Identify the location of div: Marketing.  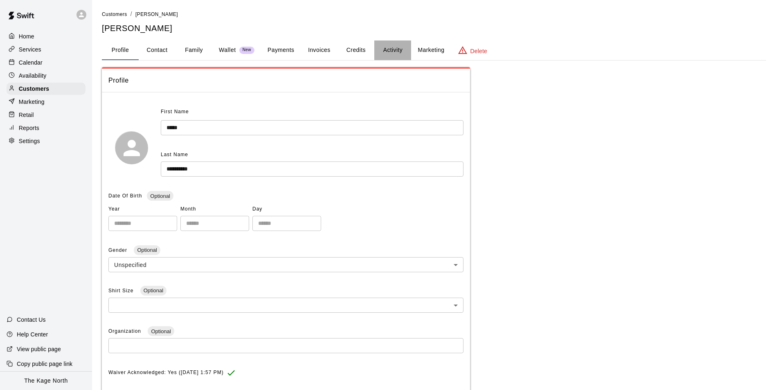
(46, 102).